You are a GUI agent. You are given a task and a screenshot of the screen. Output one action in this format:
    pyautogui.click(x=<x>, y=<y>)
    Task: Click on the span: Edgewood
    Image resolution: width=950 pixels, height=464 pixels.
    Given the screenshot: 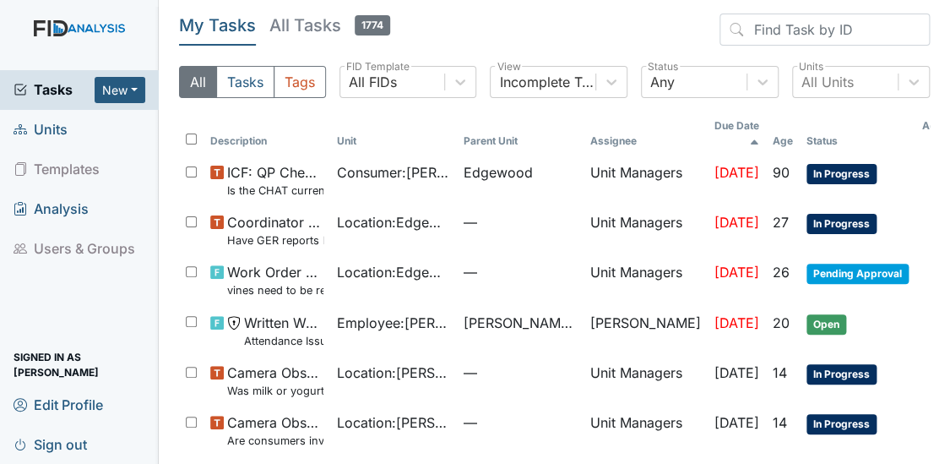 What is the action you would take?
    pyautogui.click(x=498, y=172)
    